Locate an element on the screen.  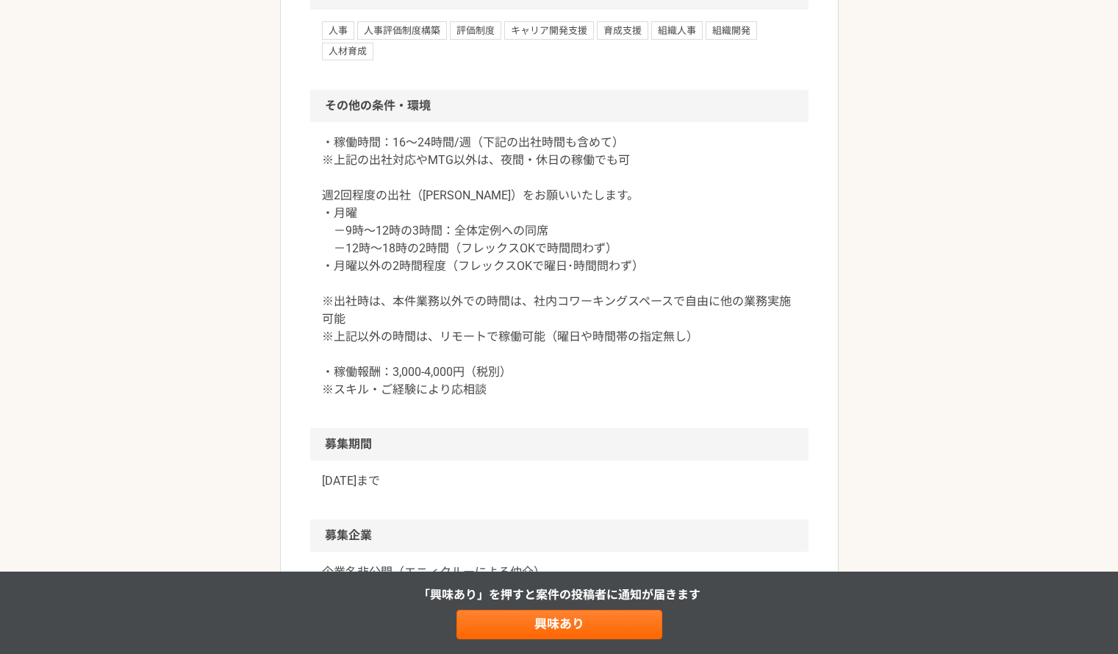
span: 組織開発 is located at coordinates (732, 30).